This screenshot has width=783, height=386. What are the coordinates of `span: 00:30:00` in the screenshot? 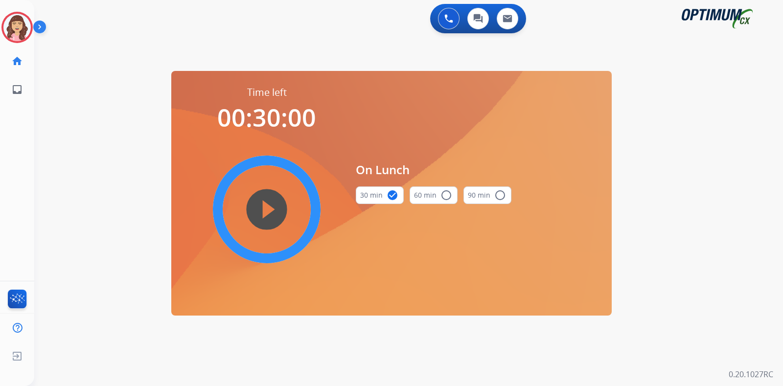 It's located at (267, 117).